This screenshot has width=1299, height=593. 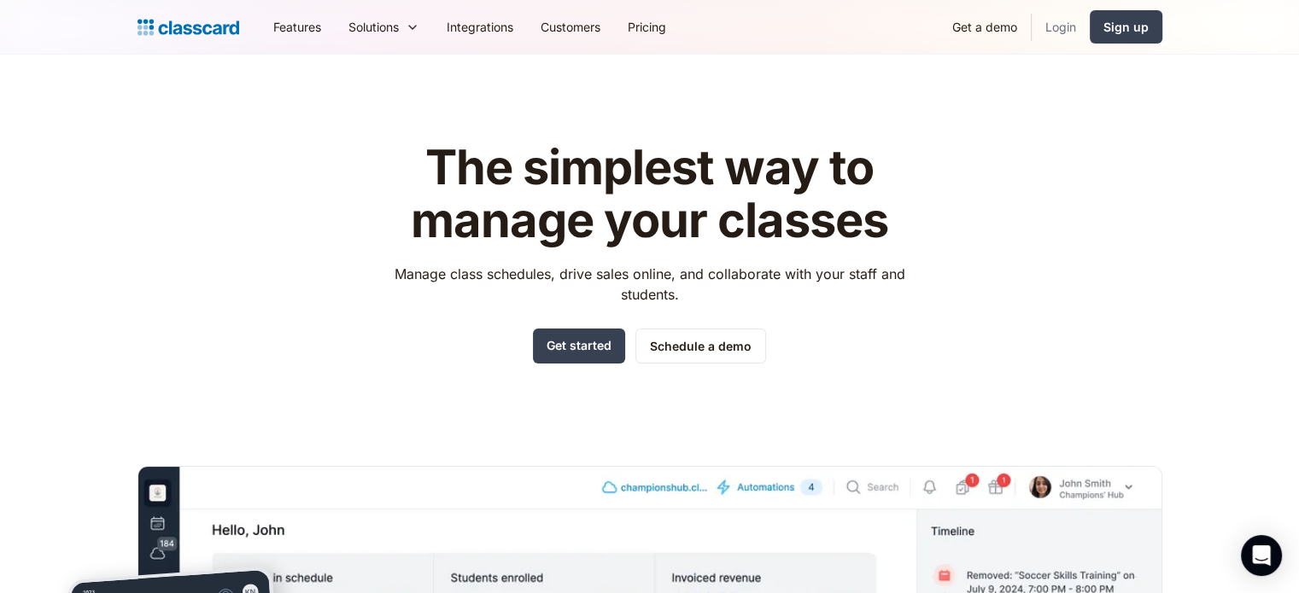 I want to click on a: Customers, so click(x=570, y=26).